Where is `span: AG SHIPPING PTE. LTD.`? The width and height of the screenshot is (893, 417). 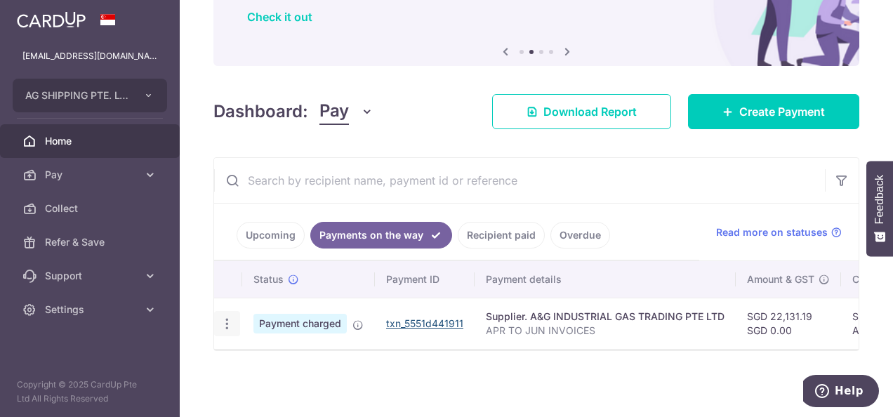 span: AG SHIPPING PTE. LTD. is located at coordinates (77, 95).